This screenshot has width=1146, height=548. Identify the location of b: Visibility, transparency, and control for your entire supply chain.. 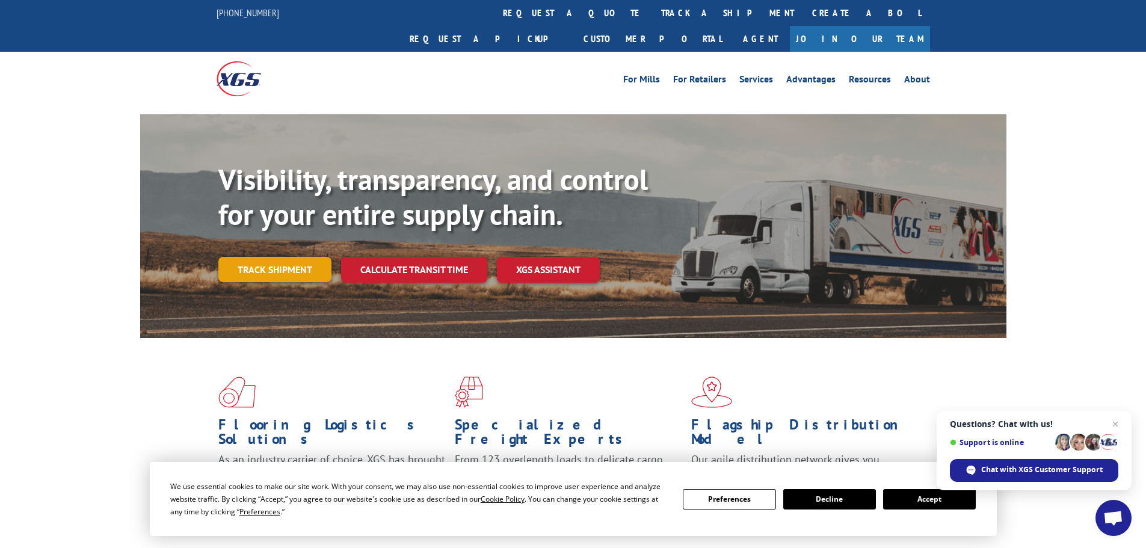
(433, 197).